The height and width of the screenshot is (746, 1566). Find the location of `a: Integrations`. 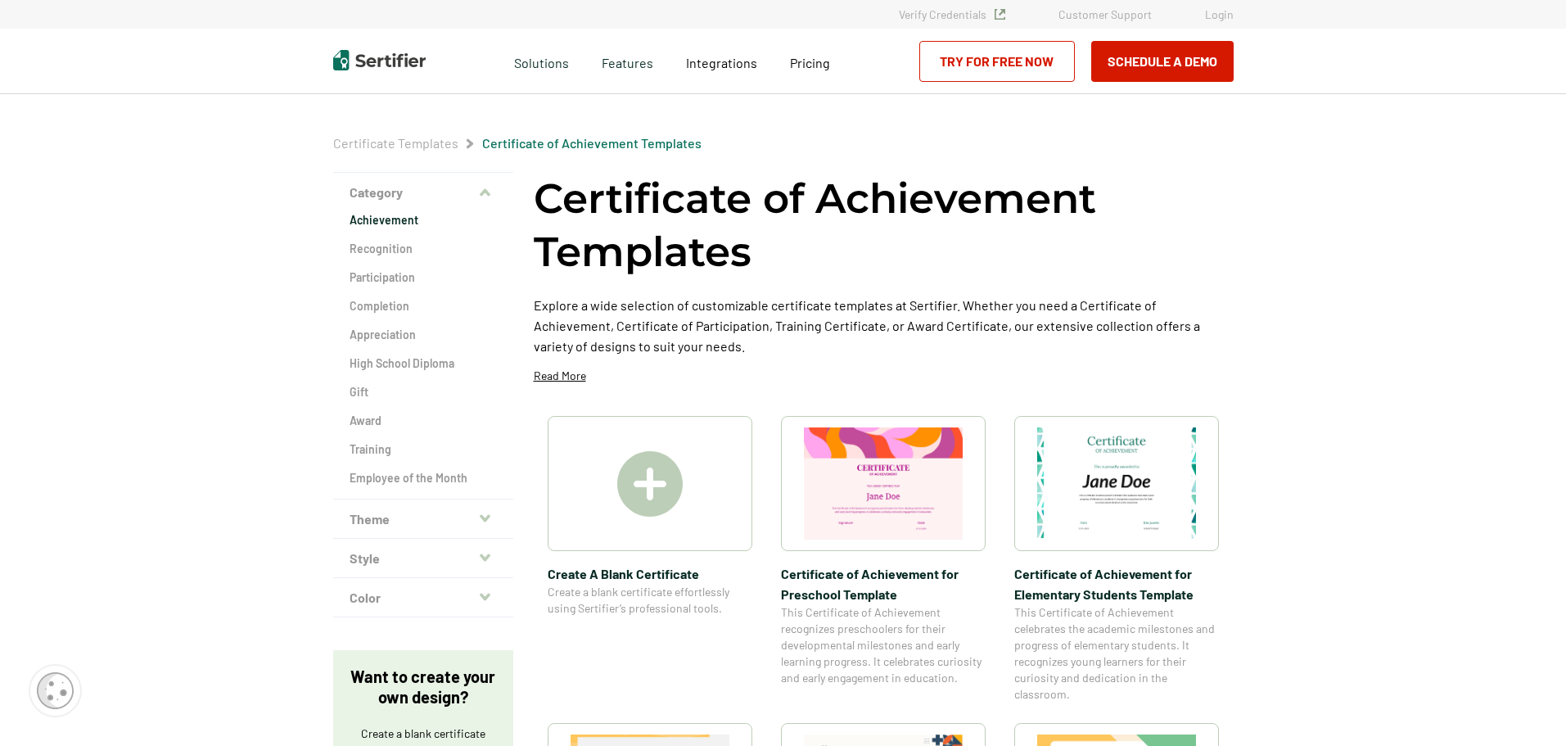

a: Integrations is located at coordinates (721, 61).